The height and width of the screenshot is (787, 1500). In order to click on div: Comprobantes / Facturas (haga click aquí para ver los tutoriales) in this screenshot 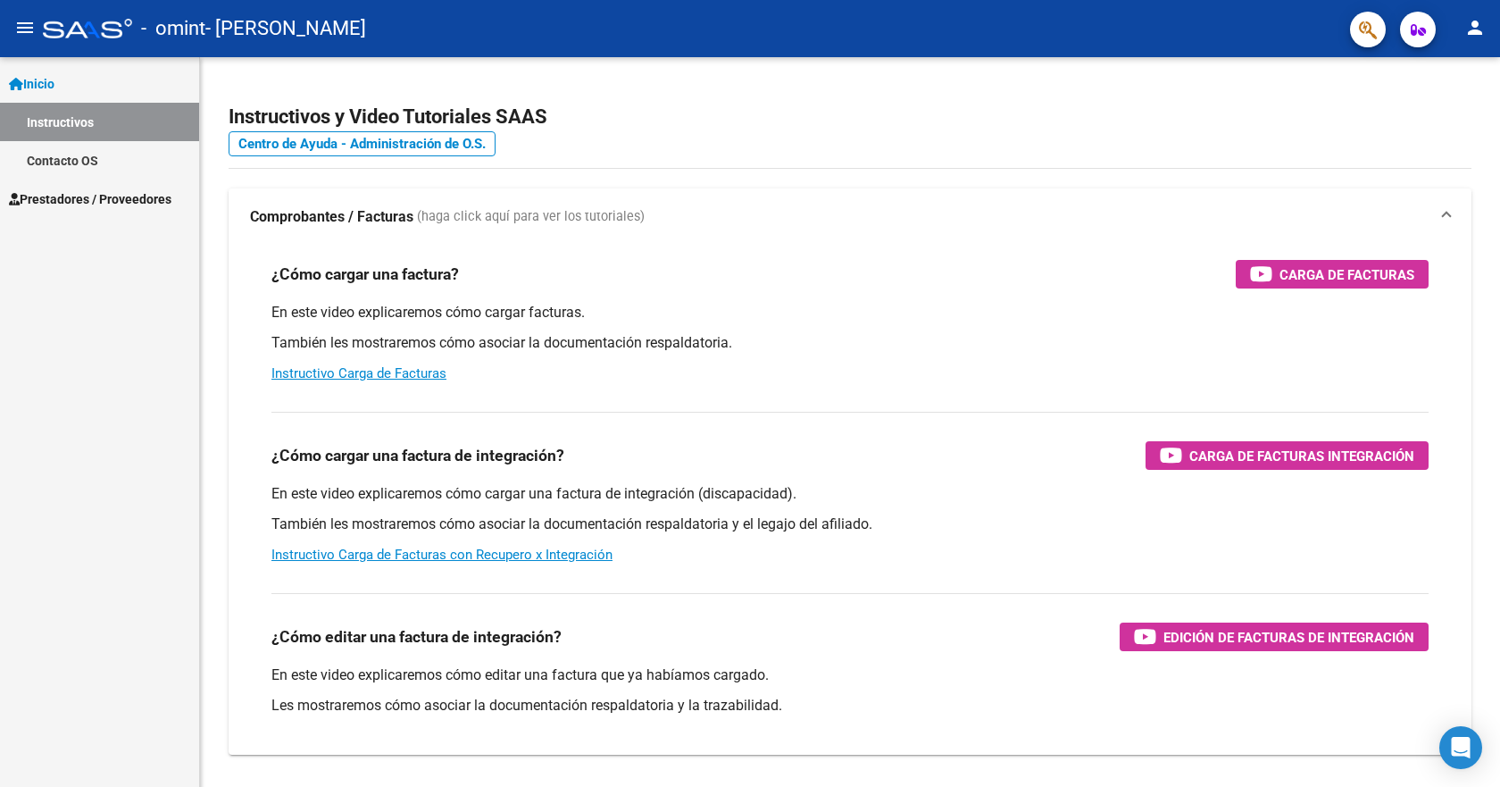, I will do `click(850, 500)`.